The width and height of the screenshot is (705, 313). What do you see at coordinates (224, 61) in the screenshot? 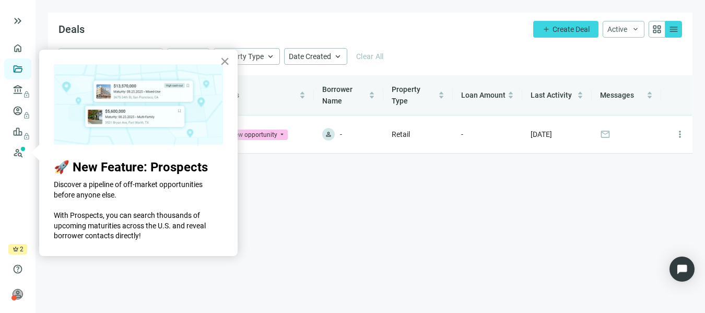
I see `button: Close` at bounding box center [224, 61].